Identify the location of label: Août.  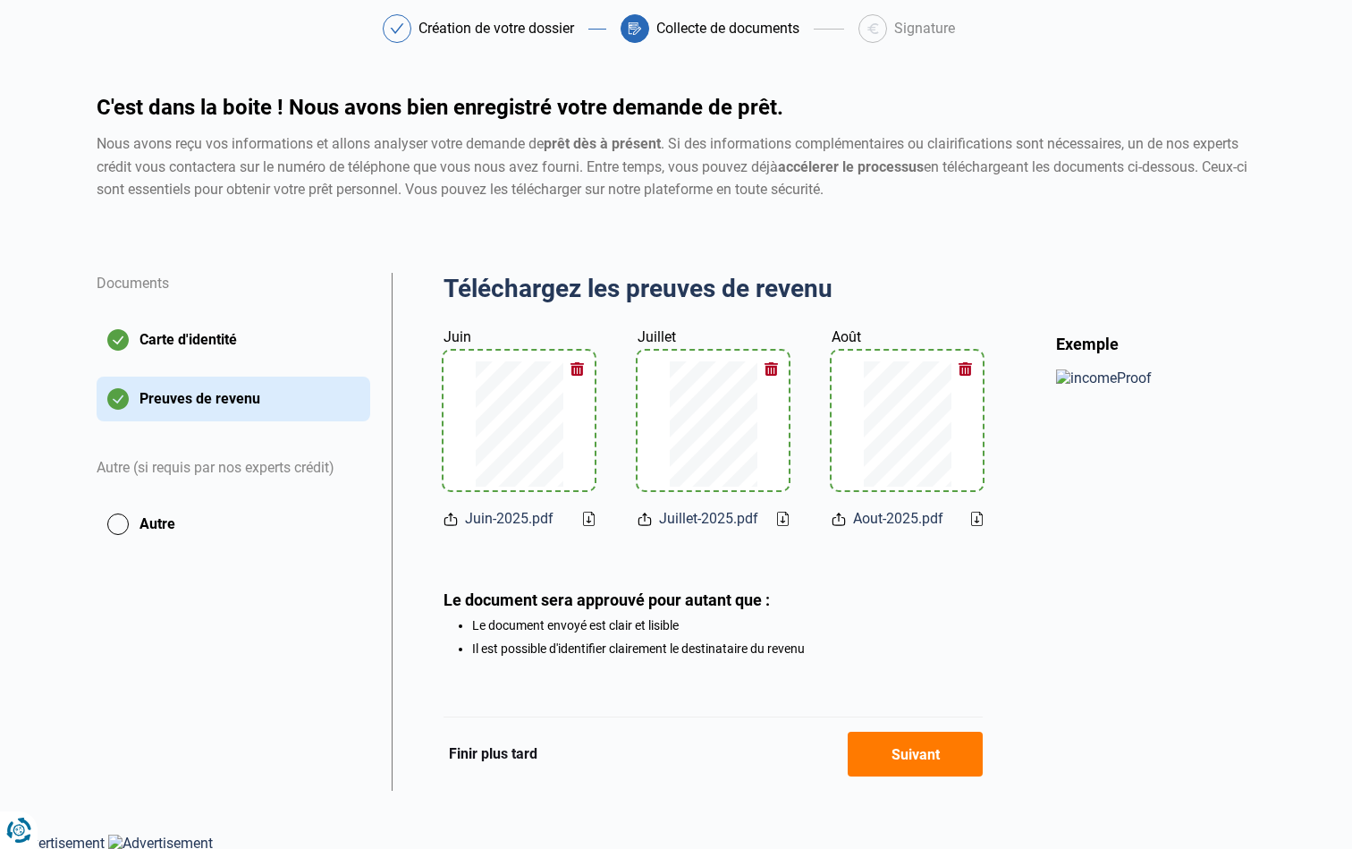
(846, 337).